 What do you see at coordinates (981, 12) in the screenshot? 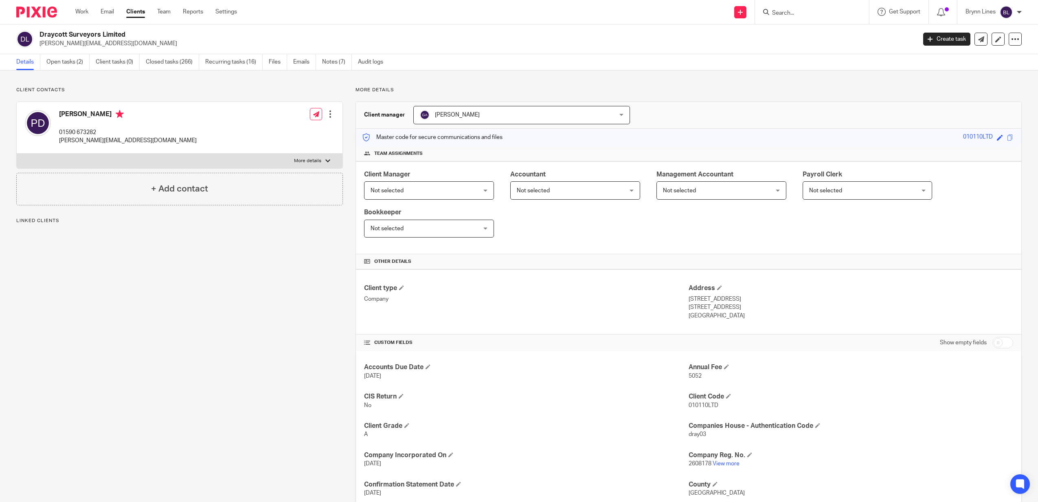
I see `p: Brynn Lines` at bounding box center [981, 12].